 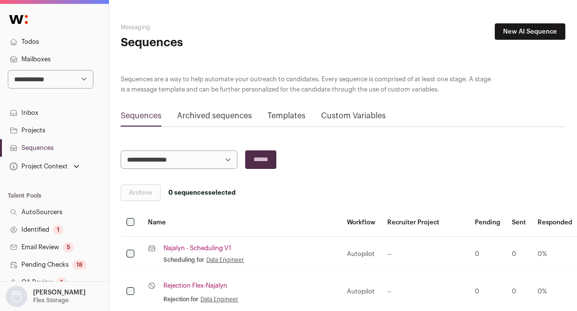 I want to click on img: Wellfound, so click(x=18, y=19).